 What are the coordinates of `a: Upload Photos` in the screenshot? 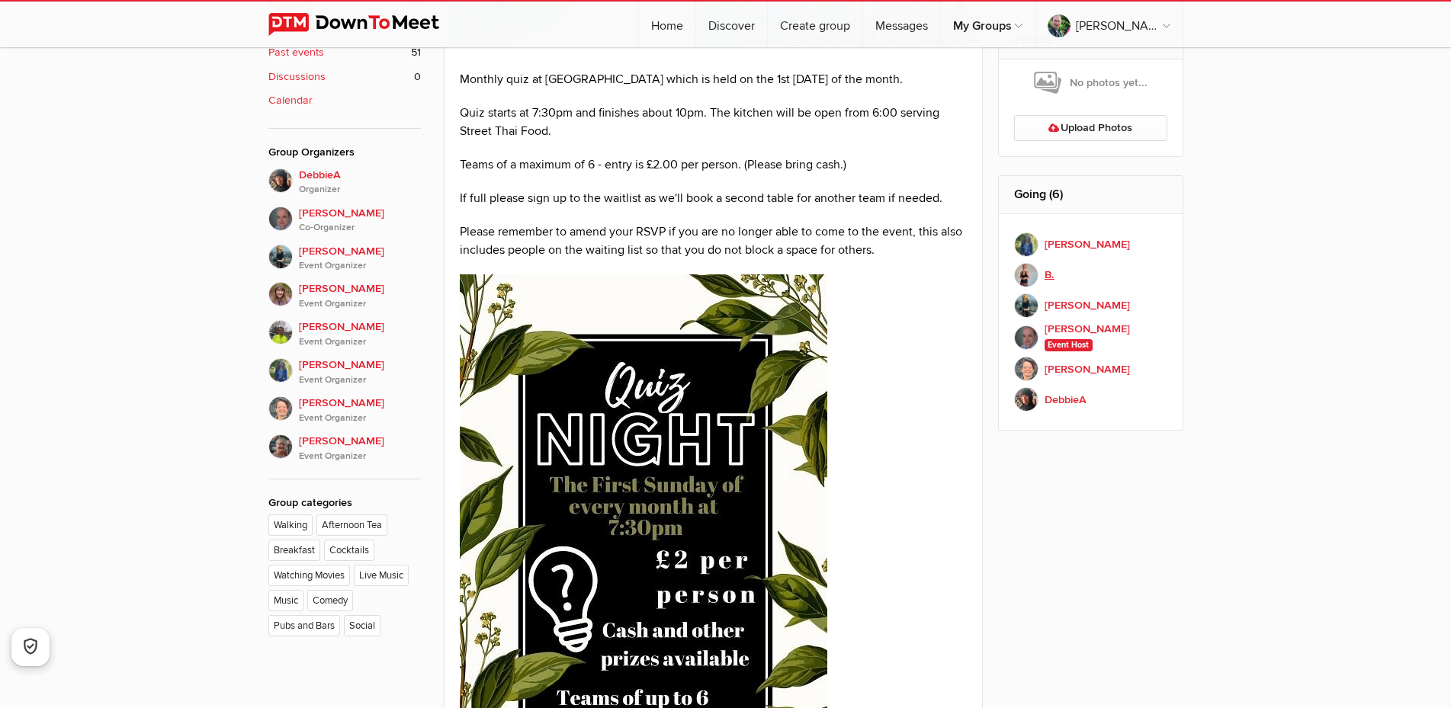 It's located at (1090, 128).